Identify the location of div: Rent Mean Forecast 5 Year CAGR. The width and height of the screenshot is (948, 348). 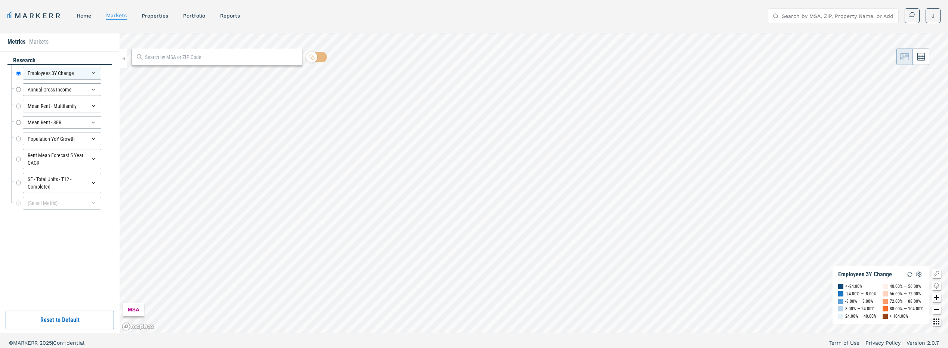
(62, 159).